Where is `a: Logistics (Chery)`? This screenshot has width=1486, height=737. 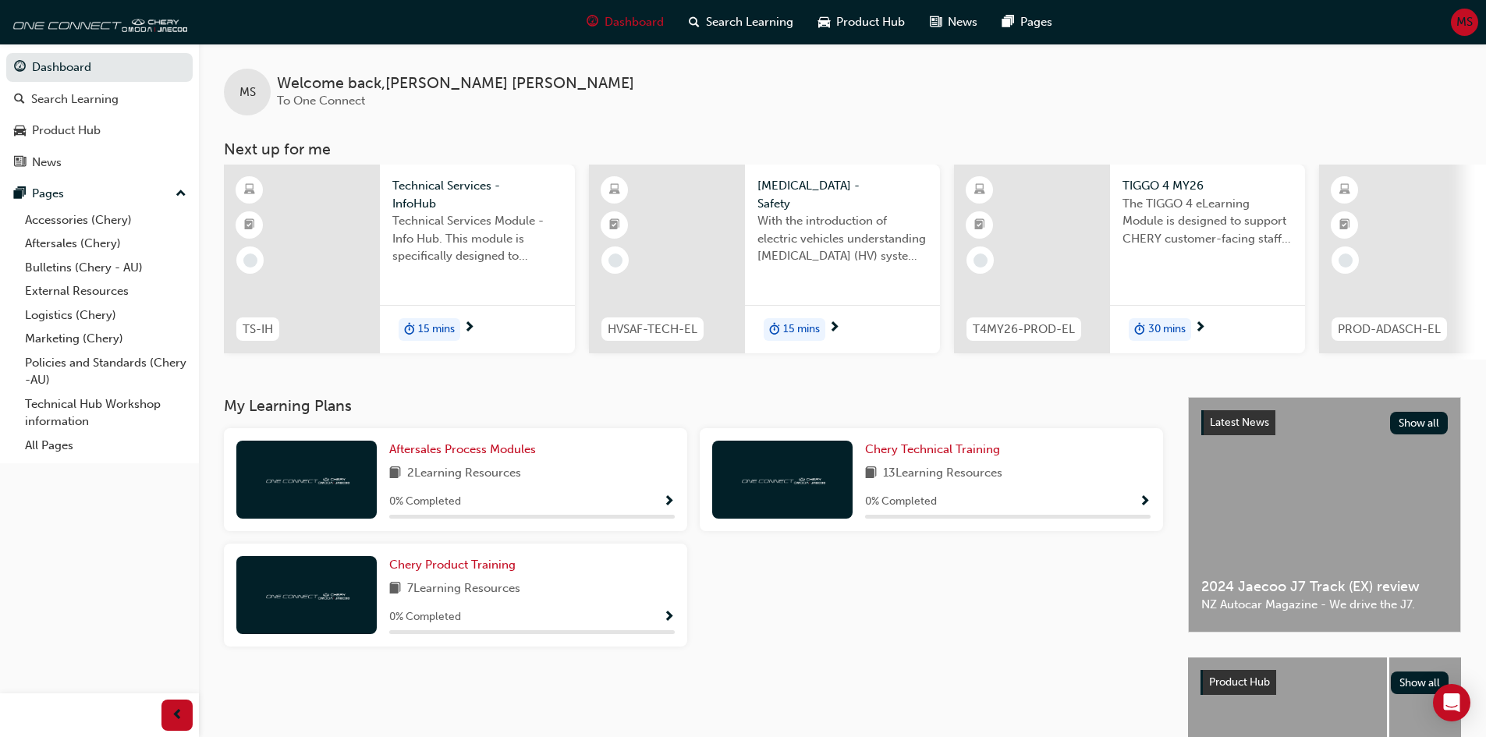
a: Logistics (Chery) is located at coordinates (105, 315).